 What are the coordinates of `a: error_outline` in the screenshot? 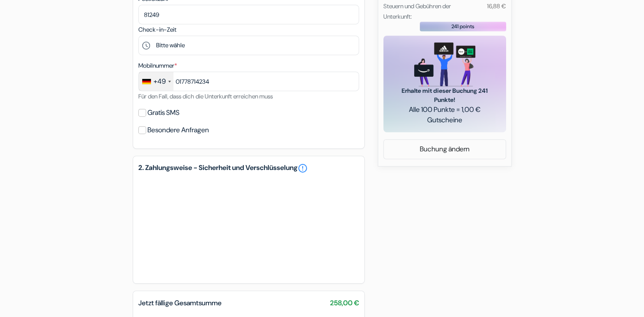 It's located at (303, 168).